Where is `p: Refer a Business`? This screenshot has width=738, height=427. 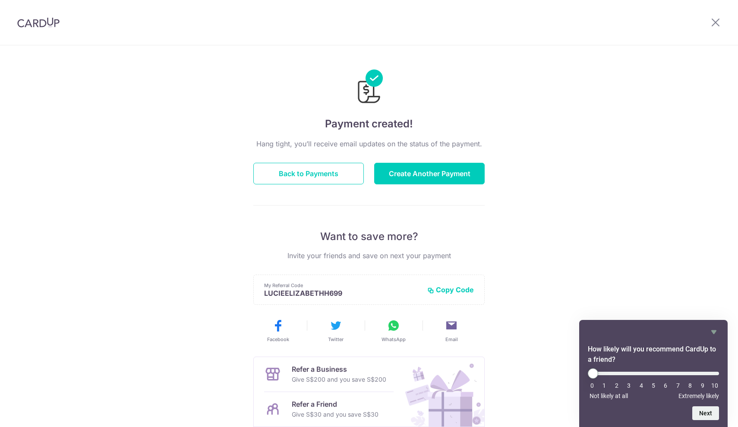
p: Refer a Business is located at coordinates (339, 369).